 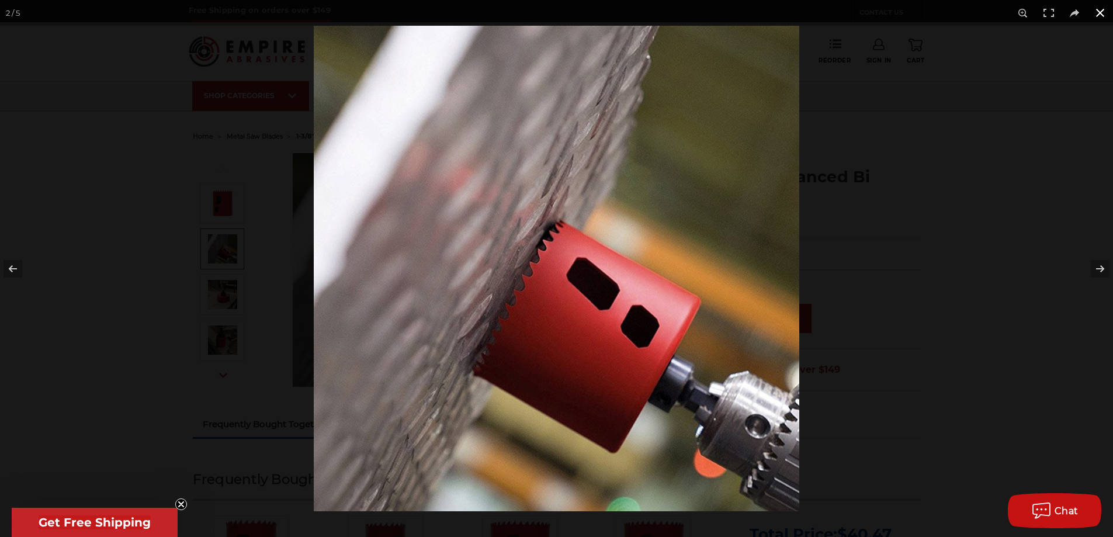 What do you see at coordinates (95, 522) in the screenshot?
I see `div: Get Free ShippingClose teaser` at bounding box center [95, 522].